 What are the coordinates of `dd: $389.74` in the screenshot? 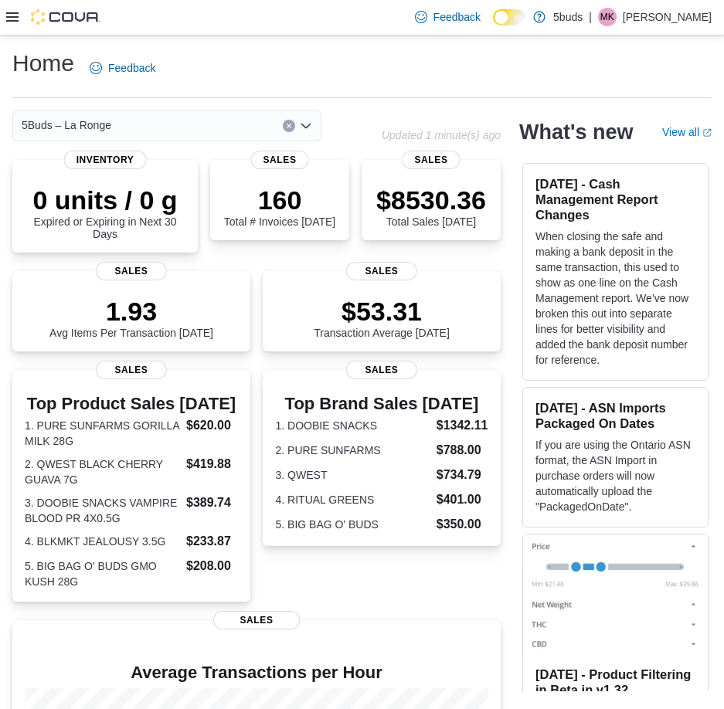 It's located at (212, 503).